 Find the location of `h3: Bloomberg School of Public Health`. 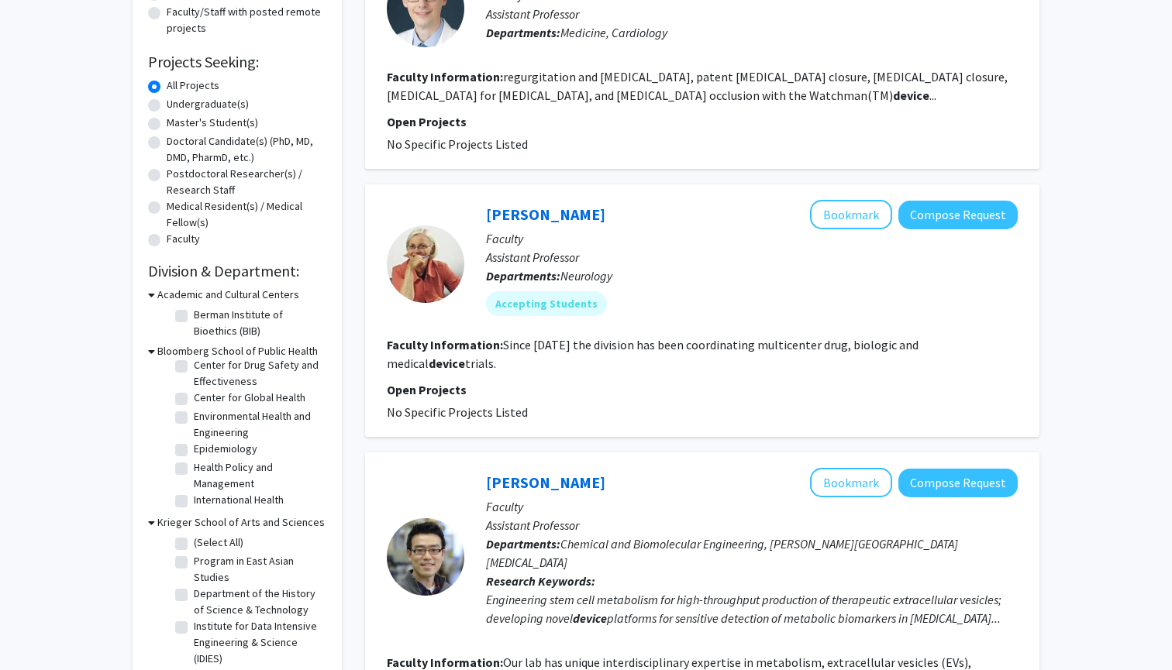

h3: Bloomberg School of Public Health is located at coordinates (237, 351).